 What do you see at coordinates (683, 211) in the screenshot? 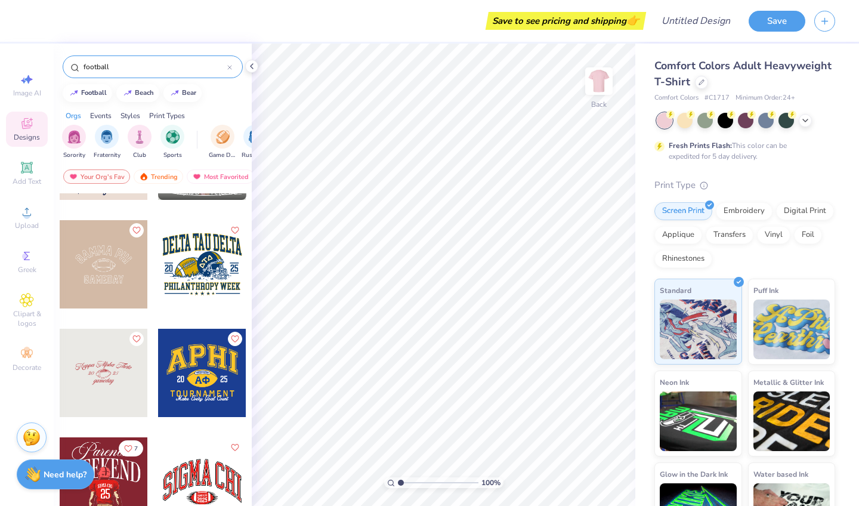
I see `div: Screen Print` at bounding box center [683, 211].